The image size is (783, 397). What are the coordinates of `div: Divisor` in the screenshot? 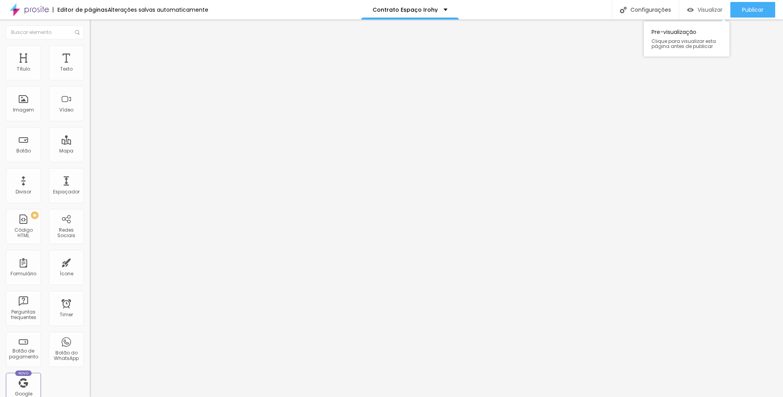 It's located at (23, 192).